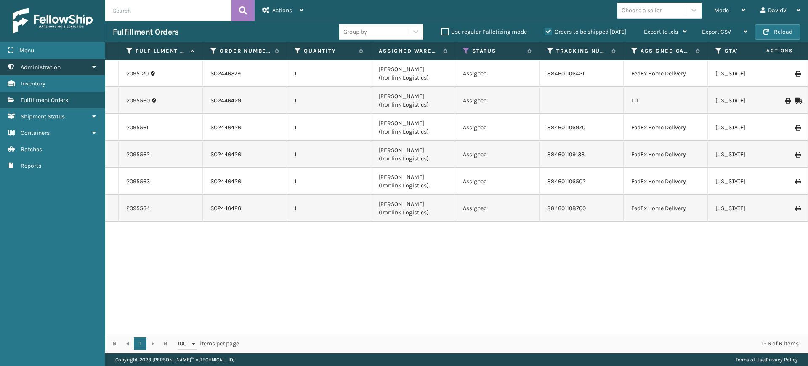  I want to click on a: Privacy Policy, so click(782, 359).